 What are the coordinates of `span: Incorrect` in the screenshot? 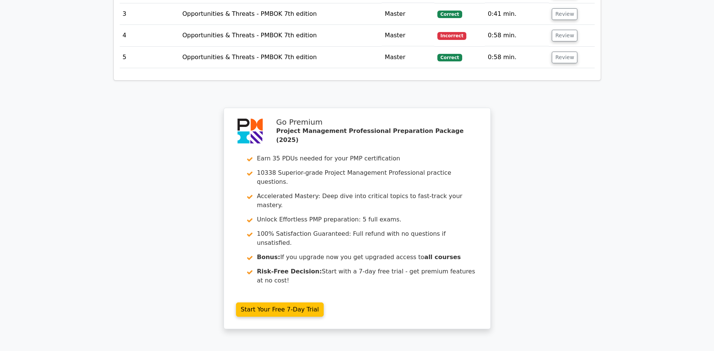 It's located at (451, 36).